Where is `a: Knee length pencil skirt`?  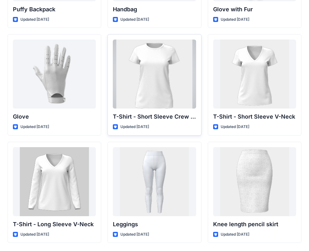 a: Knee length pencil skirt is located at coordinates (255, 182).